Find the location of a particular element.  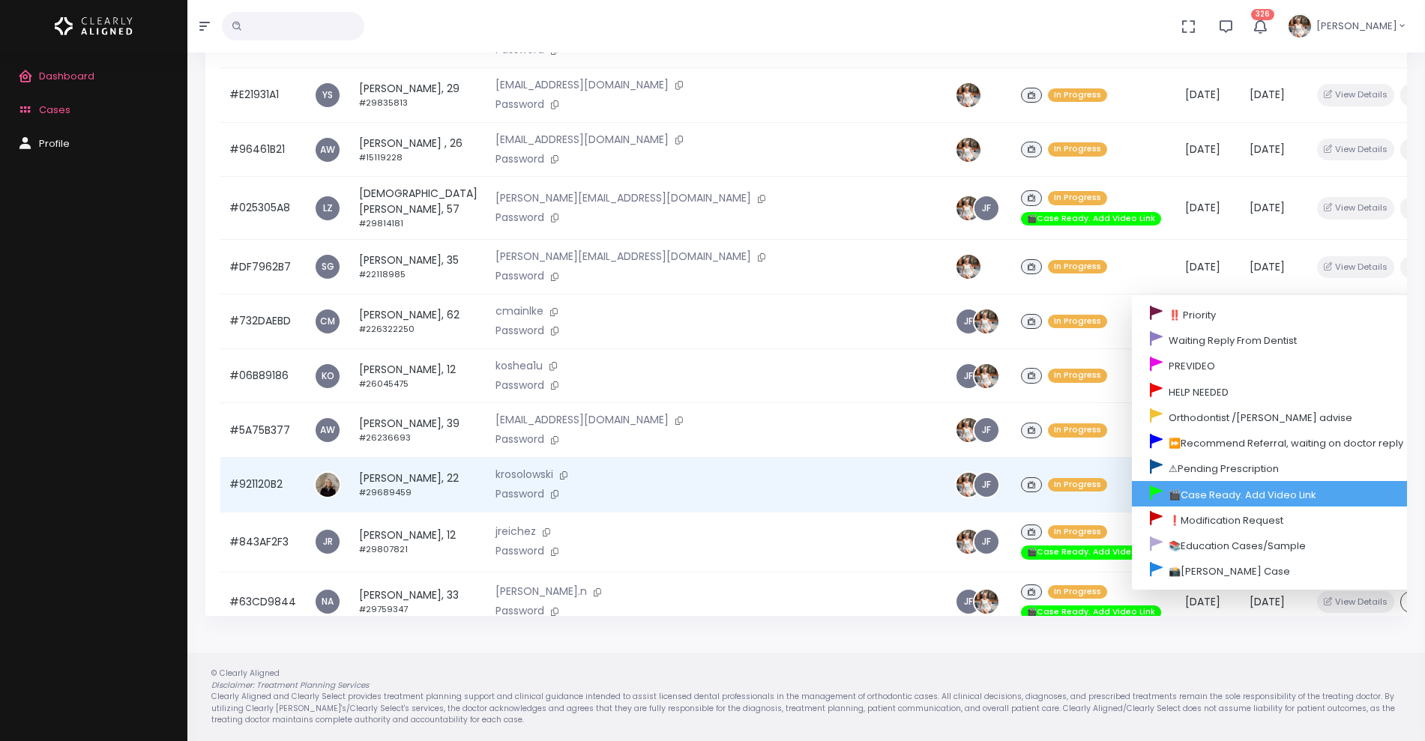

a: PREVIDEO is located at coordinates (1276, 366).